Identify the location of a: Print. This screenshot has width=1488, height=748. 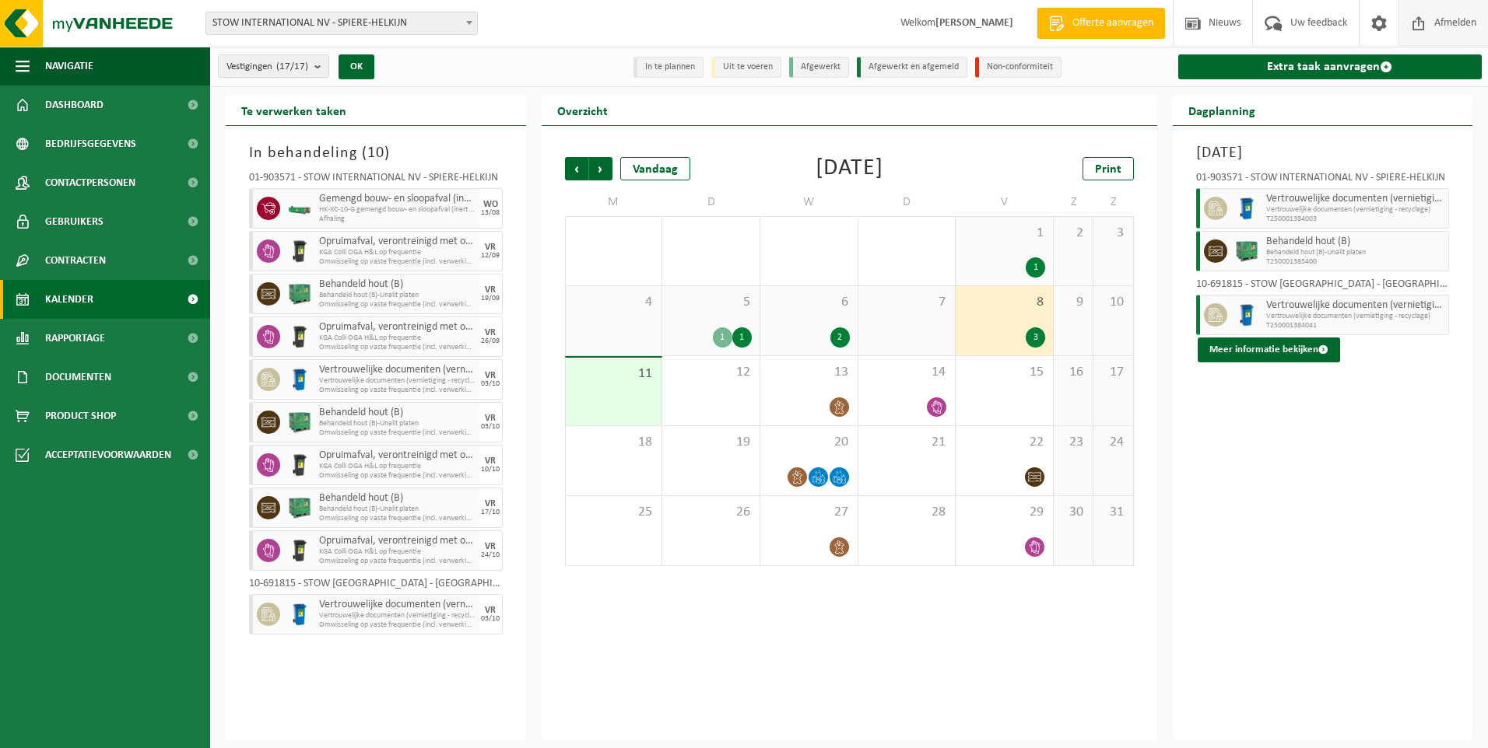
(1108, 169).